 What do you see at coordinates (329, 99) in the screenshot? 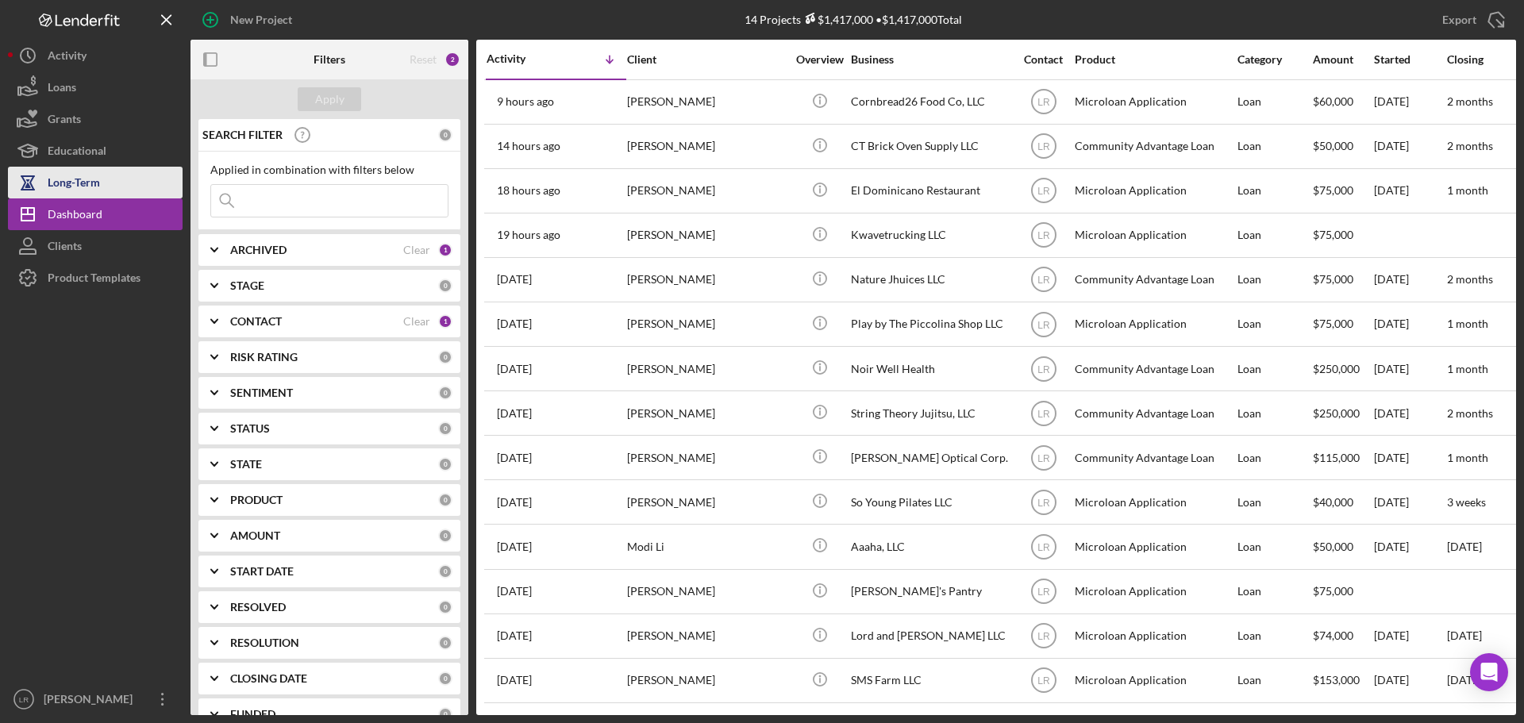
I see `button: Apply` at bounding box center [329, 99].